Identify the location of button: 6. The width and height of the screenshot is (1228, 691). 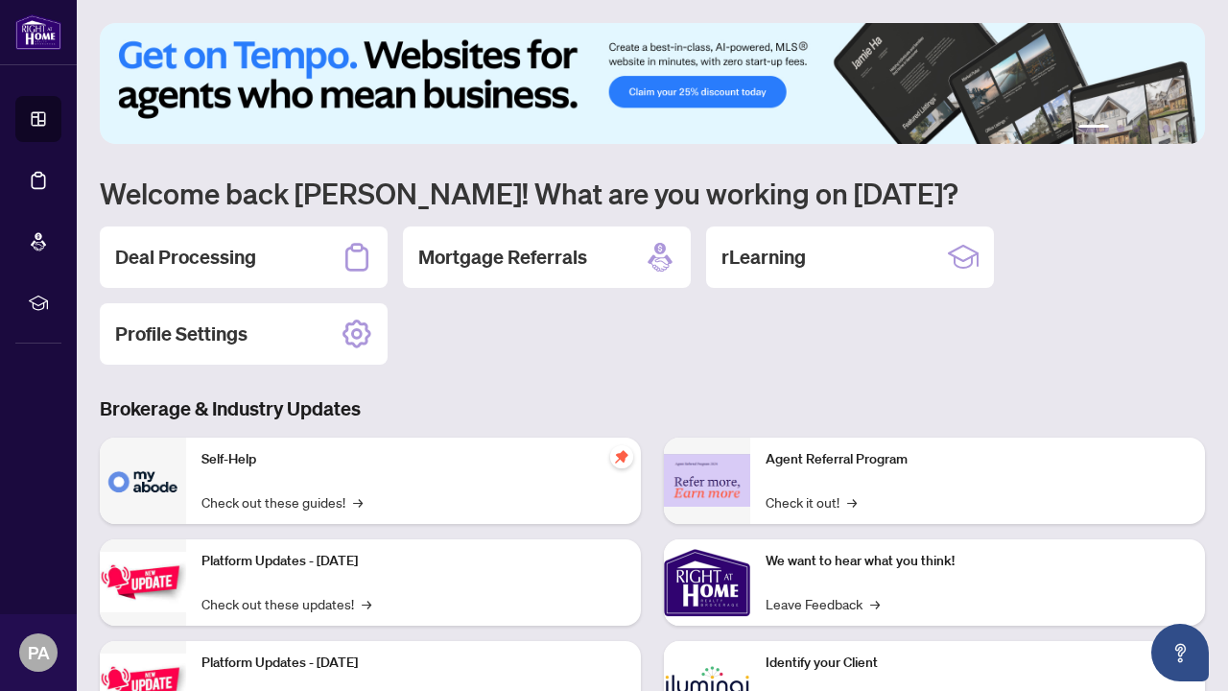
(1182, 129).